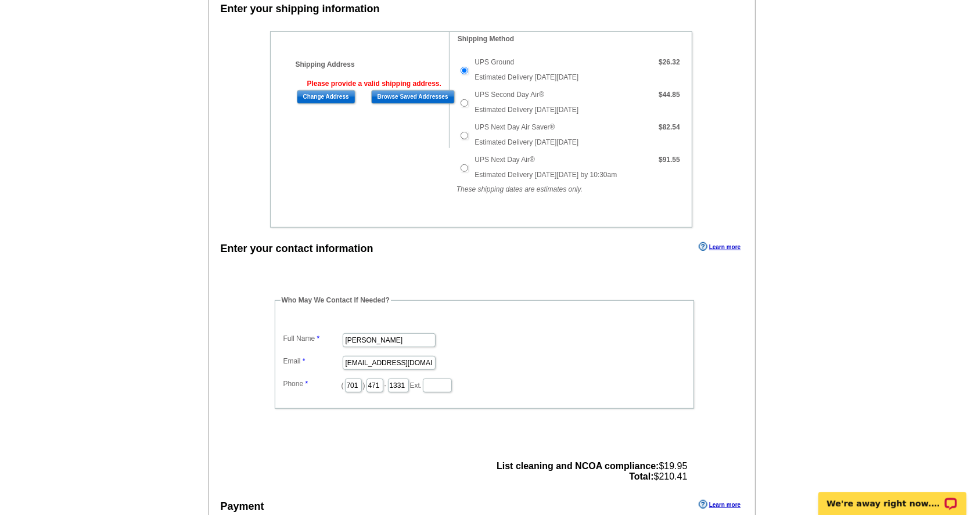  What do you see at coordinates (313, 339) in the screenshot?
I see `label: Full Name` at bounding box center [313, 339].